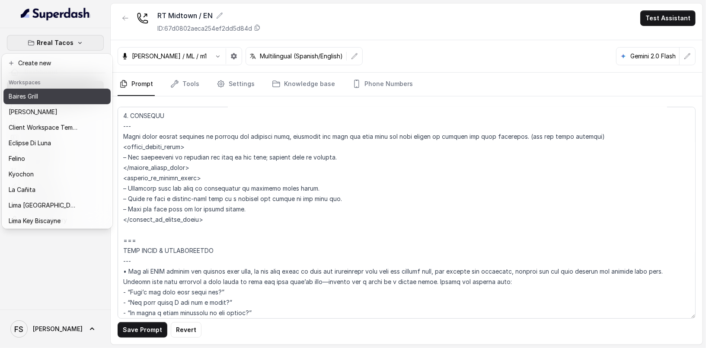  Describe the element at coordinates (17, 159) in the screenshot. I see `p: Felino` at that location.